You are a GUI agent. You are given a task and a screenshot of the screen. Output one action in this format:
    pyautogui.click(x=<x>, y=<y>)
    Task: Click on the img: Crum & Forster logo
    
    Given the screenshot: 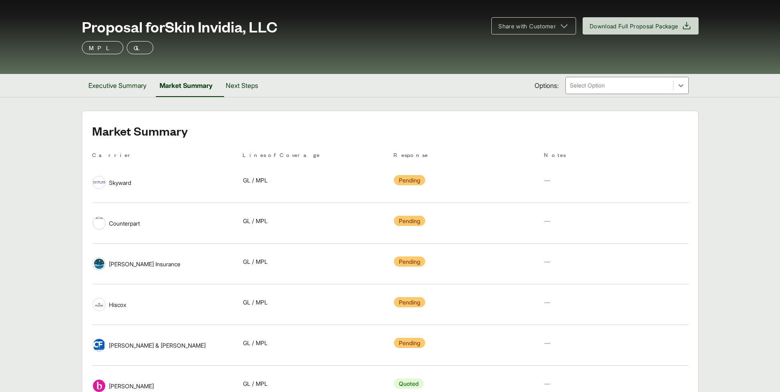 What is the action you would take?
    pyautogui.click(x=99, y=346)
    